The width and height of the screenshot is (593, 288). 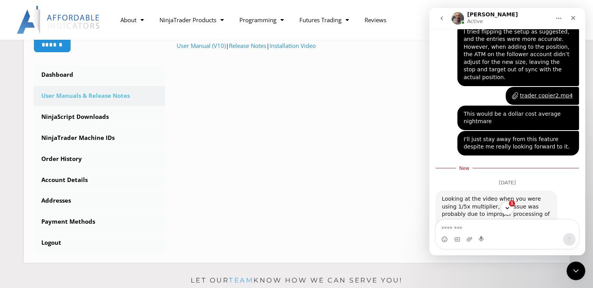 I want to click on a: Programming, so click(x=262, y=20).